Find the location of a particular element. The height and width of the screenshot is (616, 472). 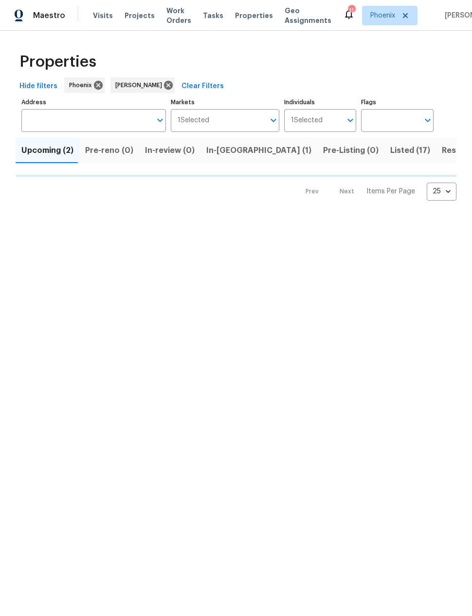

span: In-review (0) is located at coordinates (170, 150).